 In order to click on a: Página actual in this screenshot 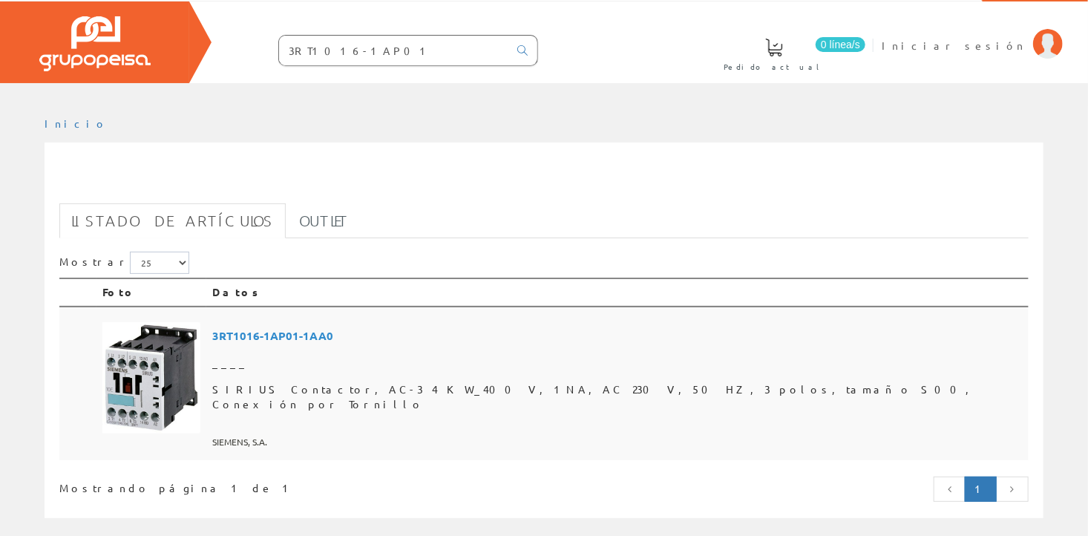, I will do `click(980, 489)`.